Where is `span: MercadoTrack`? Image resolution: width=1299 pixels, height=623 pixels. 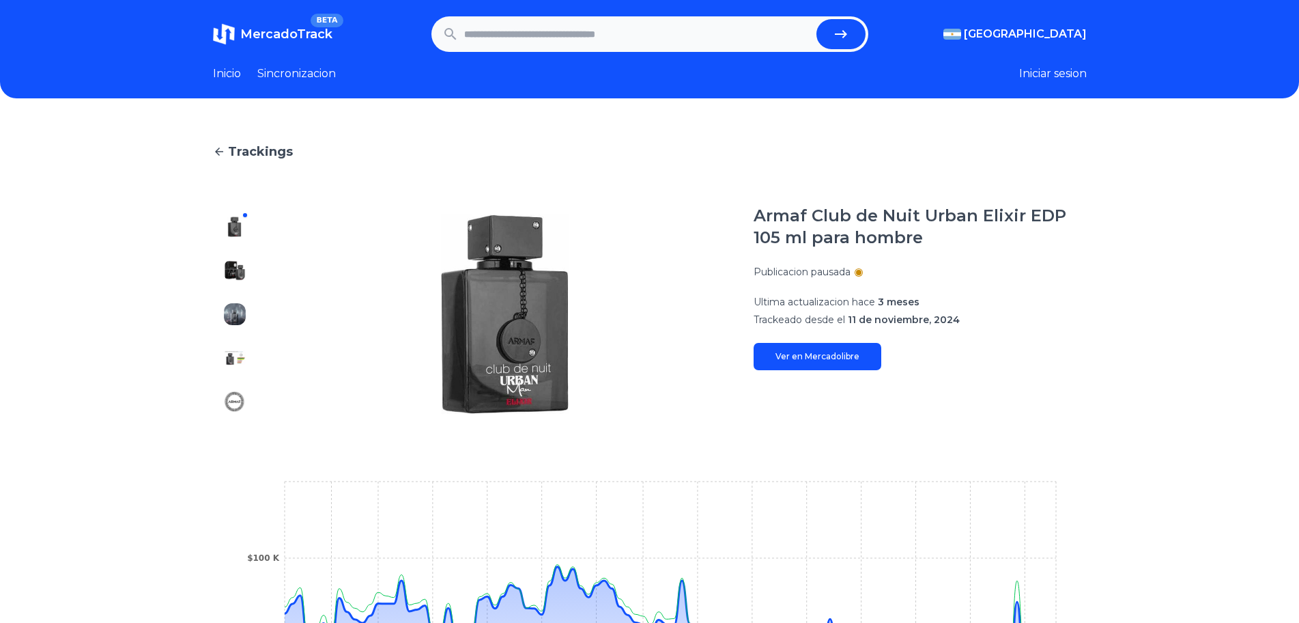 span: MercadoTrack is located at coordinates (286, 34).